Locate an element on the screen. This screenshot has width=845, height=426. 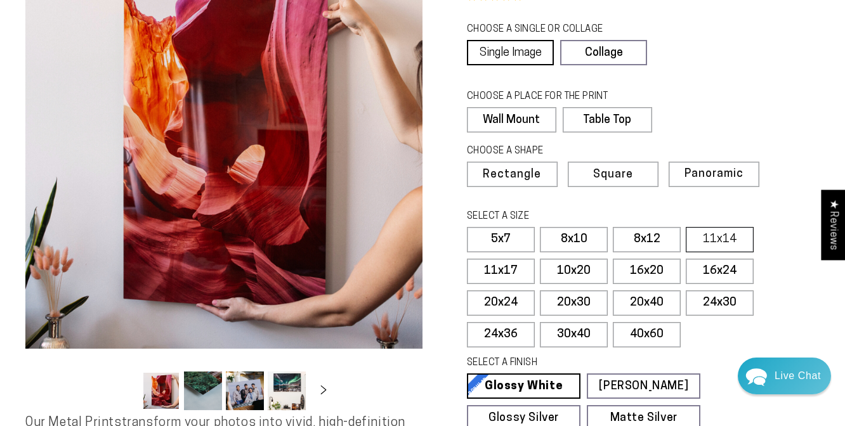
label: 11x17 is located at coordinates (501, 272).